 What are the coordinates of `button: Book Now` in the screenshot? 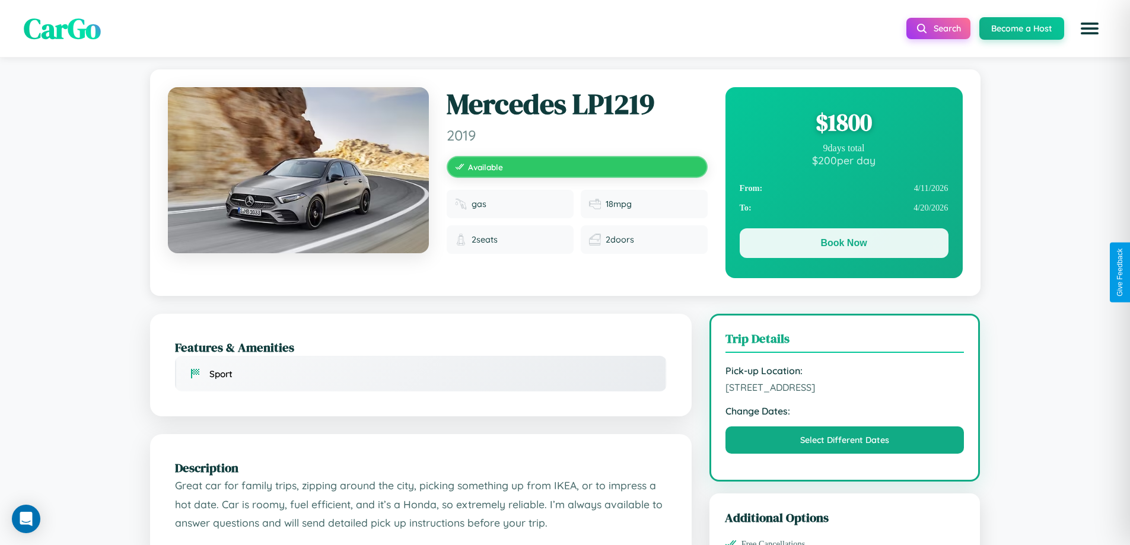 It's located at (844, 243).